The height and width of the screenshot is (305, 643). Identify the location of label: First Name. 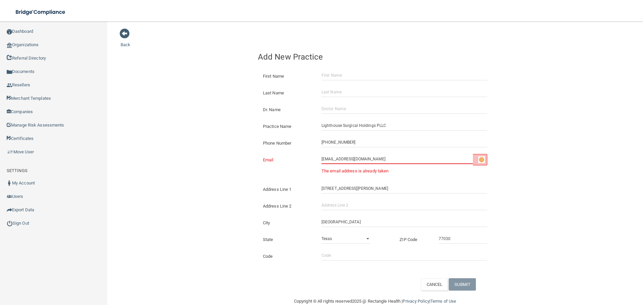
(287, 76).